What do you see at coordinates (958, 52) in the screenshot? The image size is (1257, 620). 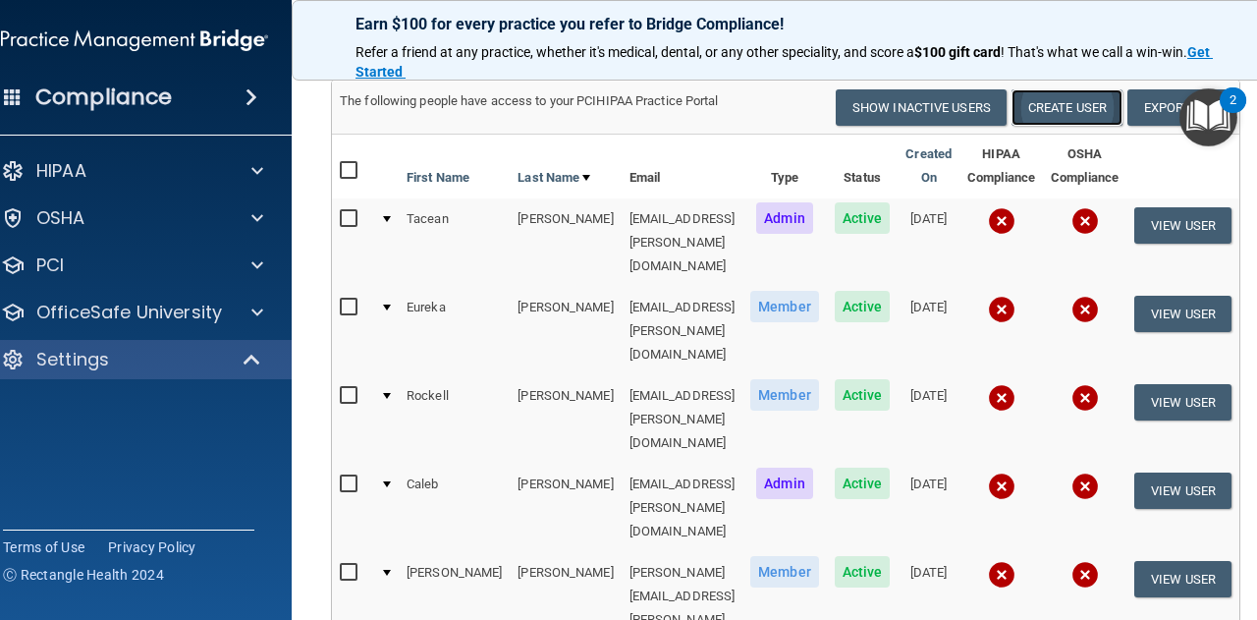 I see `strong: $100 gift card` at bounding box center [958, 52].